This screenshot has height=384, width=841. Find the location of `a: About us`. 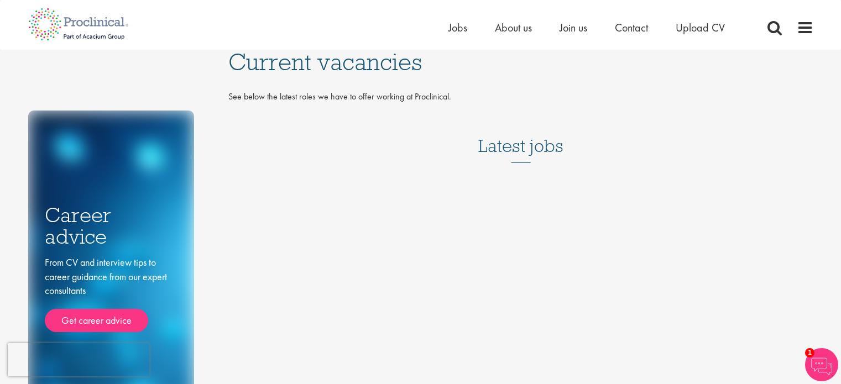

a: About us is located at coordinates (513, 28).